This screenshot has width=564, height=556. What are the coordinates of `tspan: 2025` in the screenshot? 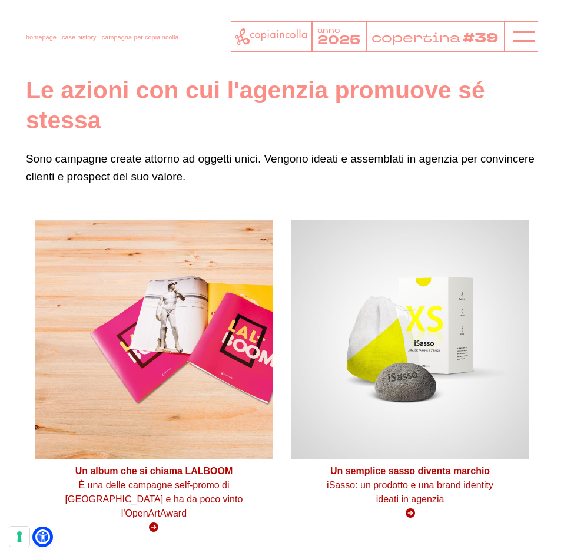 It's located at (339, 40).